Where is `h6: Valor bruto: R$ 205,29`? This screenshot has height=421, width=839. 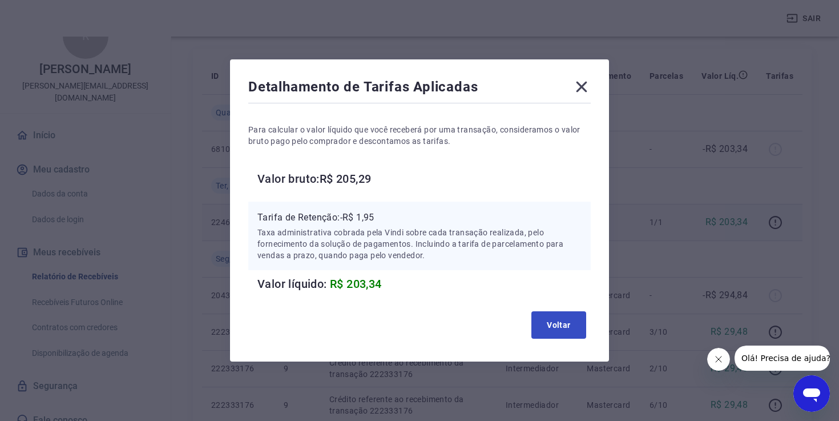 h6: Valor bruto: R$ 205,29 is located at coordinates (424, 179).